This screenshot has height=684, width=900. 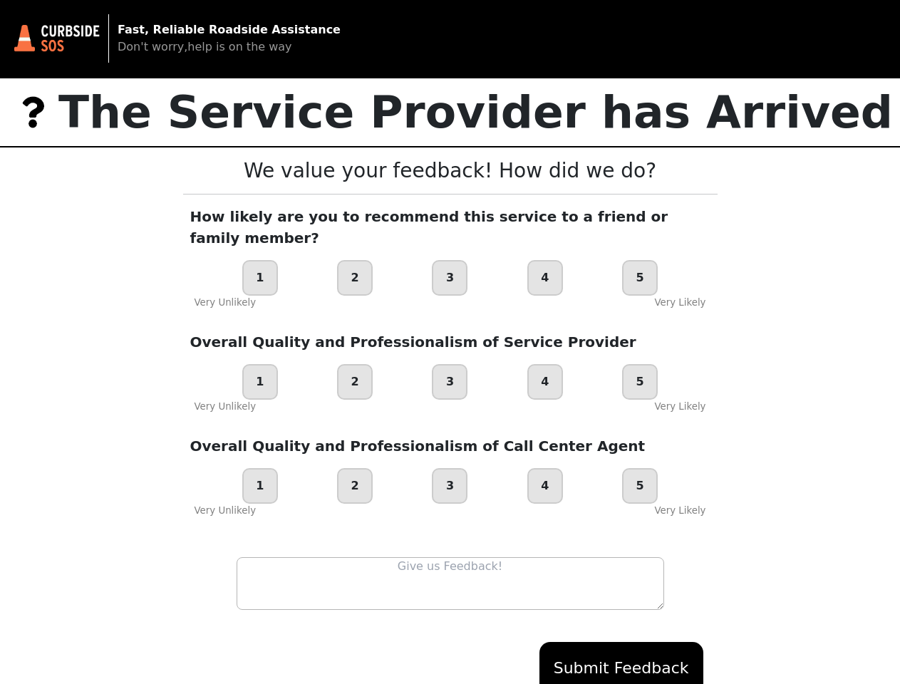 I want to click on span: Don't worry,help is on the way, so click(x=205, y=46).